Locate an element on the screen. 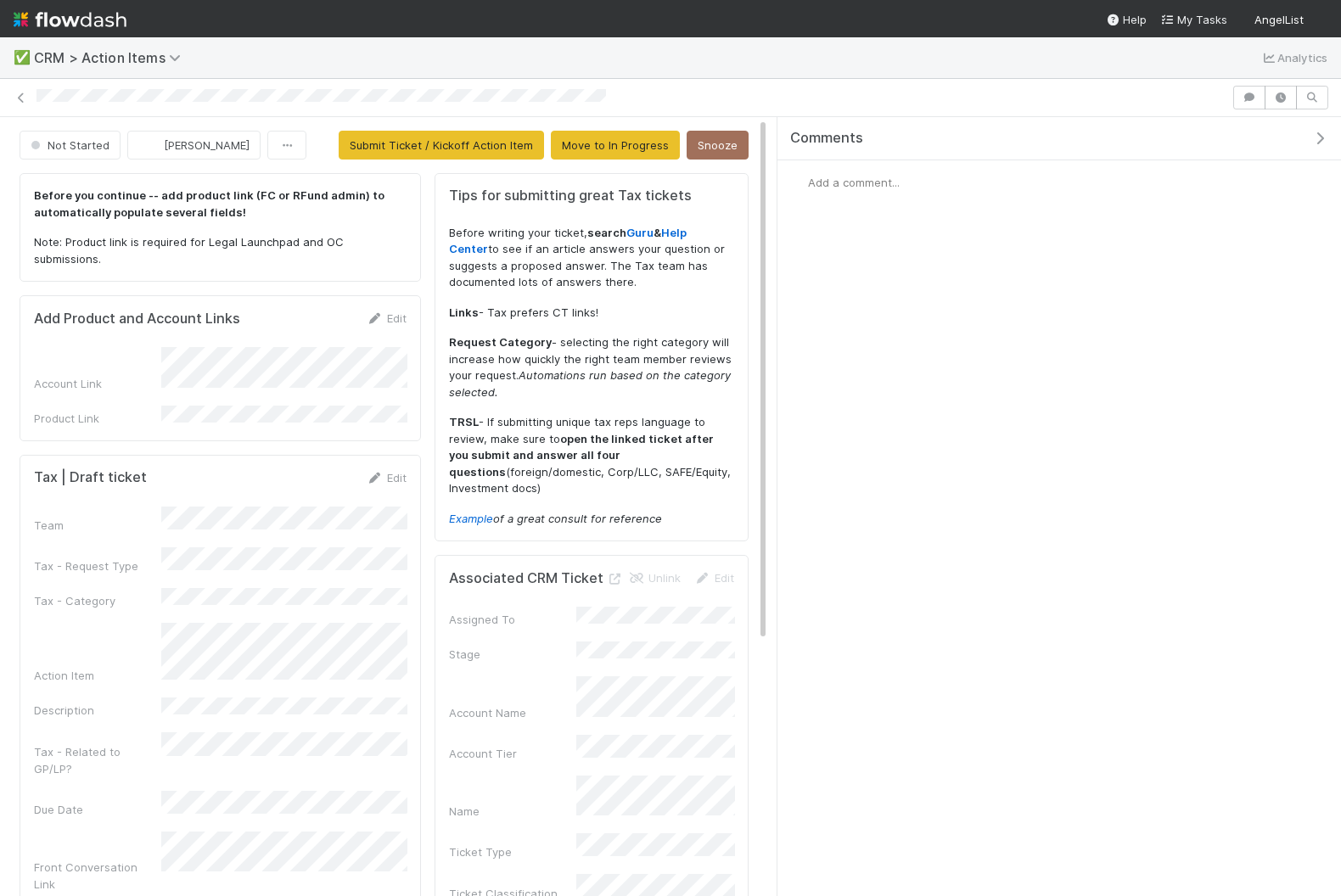 This screenshot has height=896, width=1341. h5: Tips for submitting great Tax tickets is located at coordinates (591, 196).